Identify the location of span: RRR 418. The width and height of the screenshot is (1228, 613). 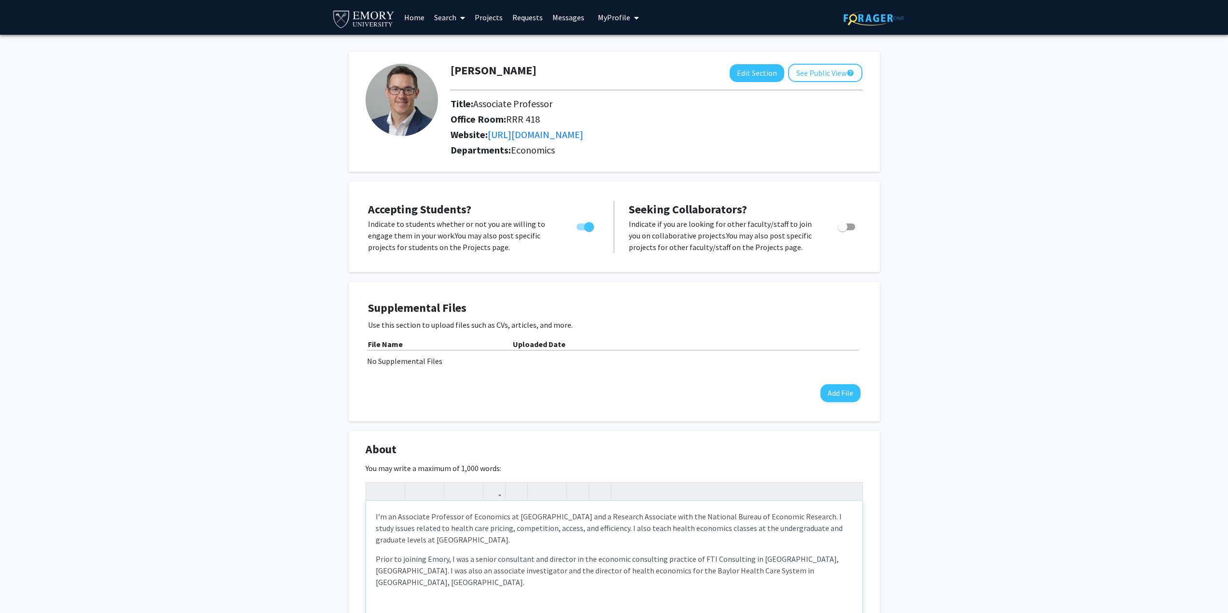
(523, 119).